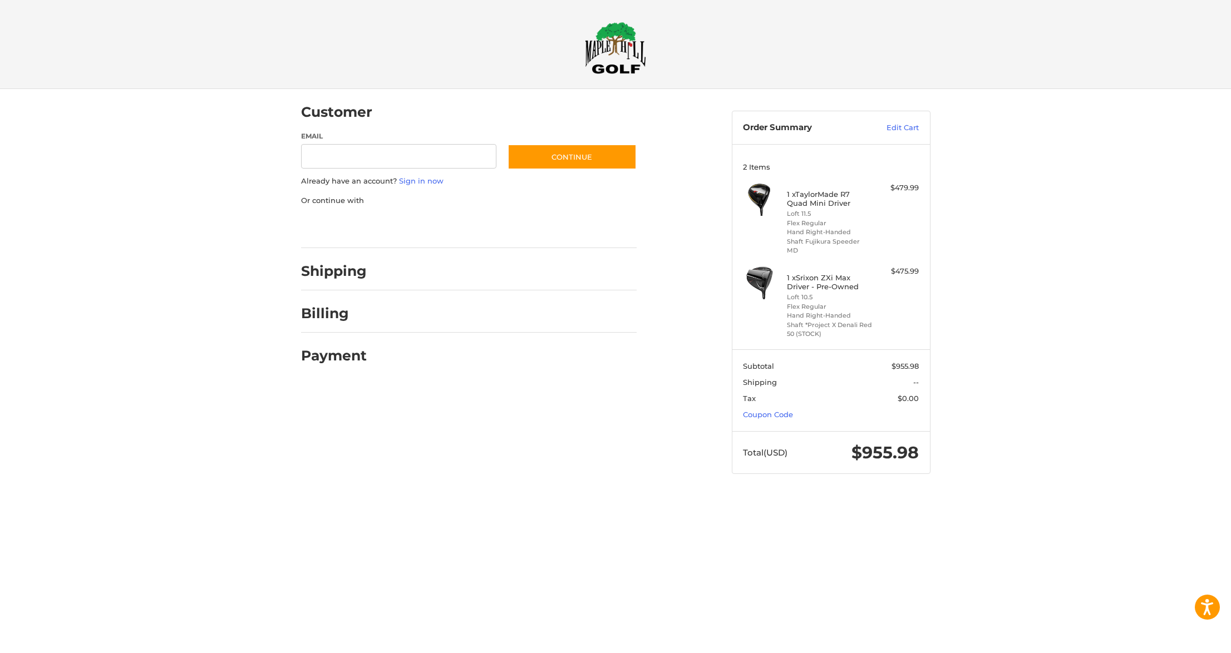 The image size is (1231, 653). Describe the element at coordinates (891, 128) in the screenshot. I see `a: Edit Cart` at that location.